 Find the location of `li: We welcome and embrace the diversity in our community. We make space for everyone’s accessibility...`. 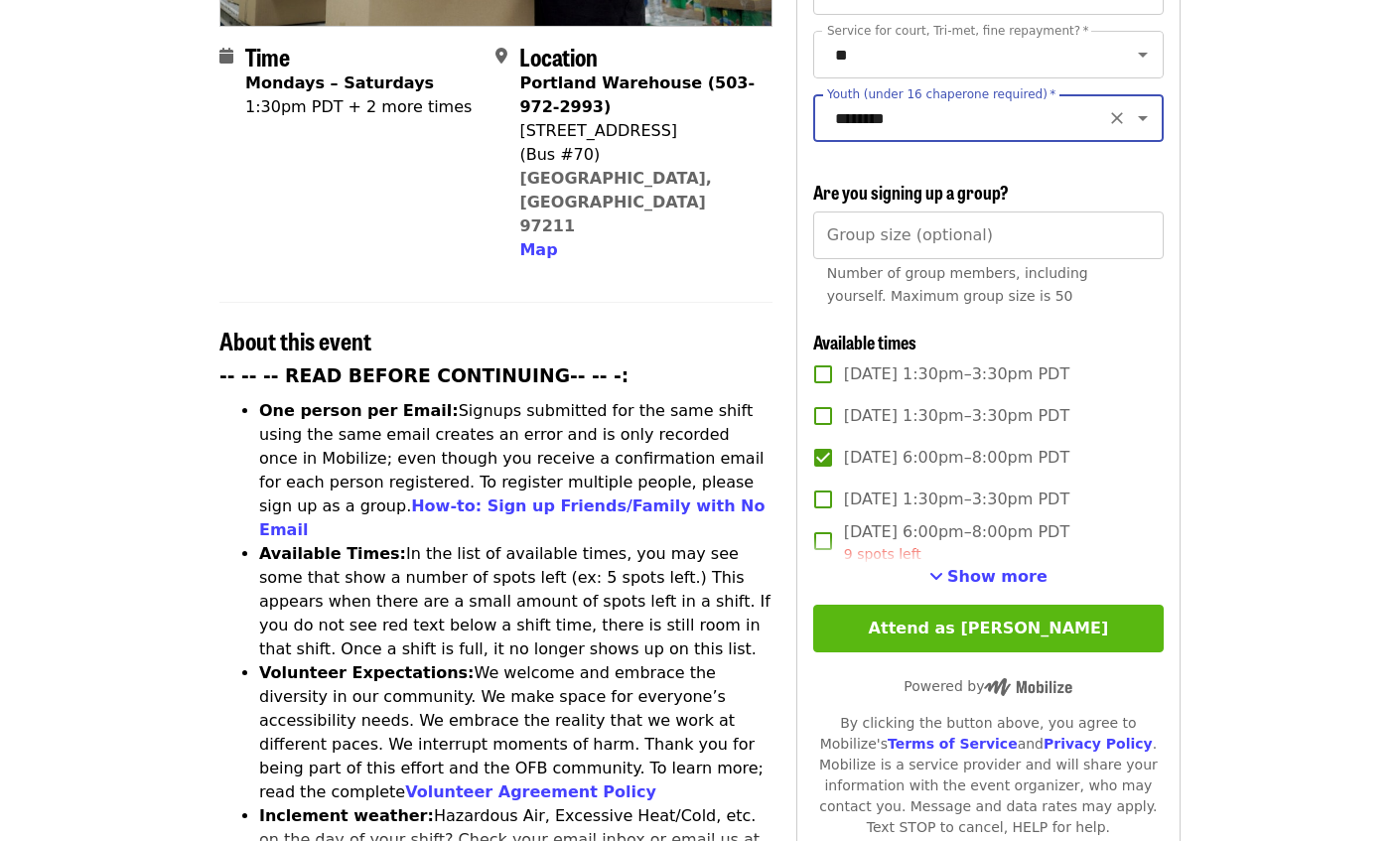

li: We welcome and embrace the diversity in our community. We make space for everyone’s accessibility... is located at coordinates (515, 733).